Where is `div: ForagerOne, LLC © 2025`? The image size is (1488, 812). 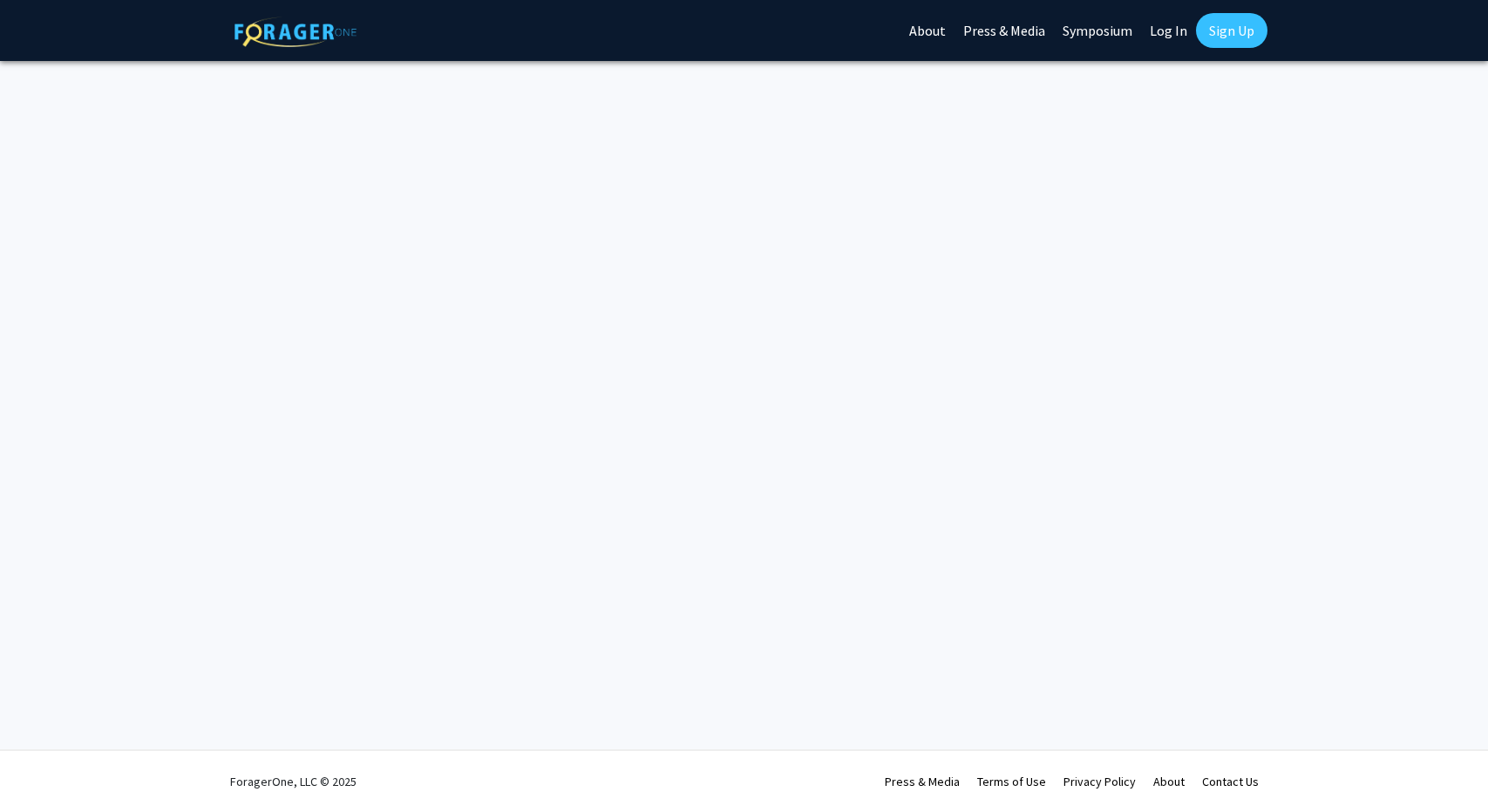
div: ForagerOne, LLC © 2025 is located at coordinates (293, 782).